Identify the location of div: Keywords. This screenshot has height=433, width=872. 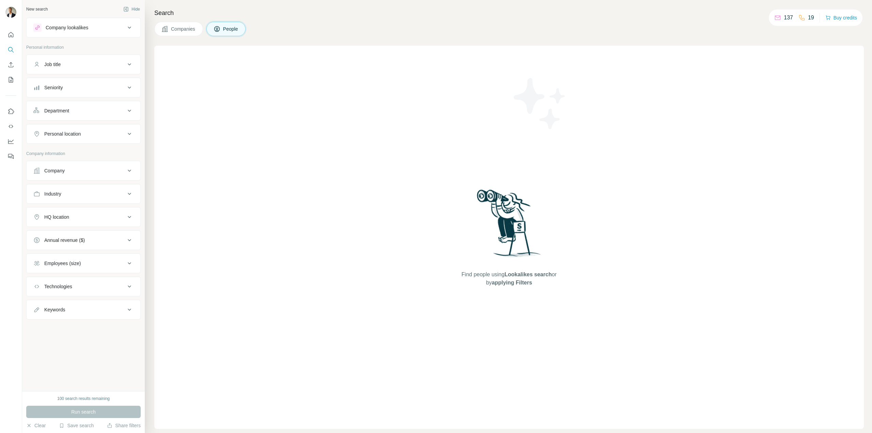
(54, 310).